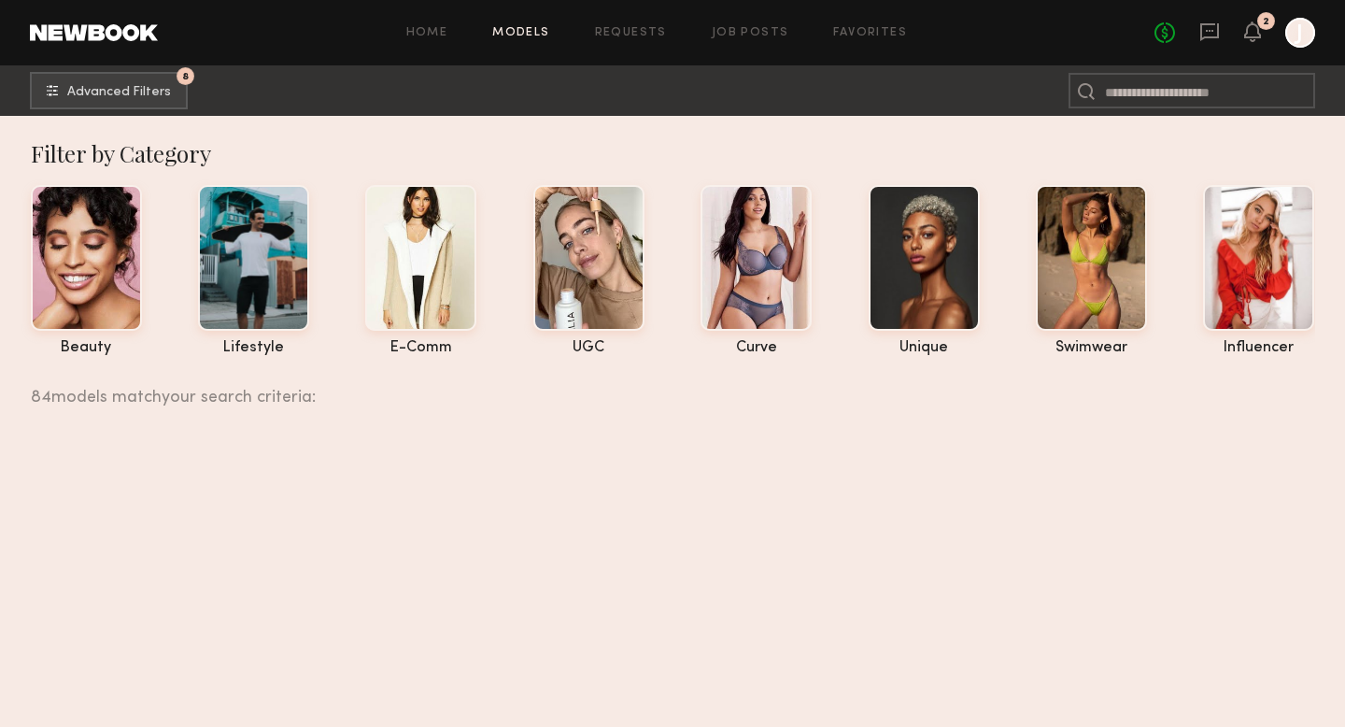 Image resolution: width=1345 pixels, height=727 pixels. Describe the element at coordinates (427, 33) in the screenshot. I see `a: Home` at that location.